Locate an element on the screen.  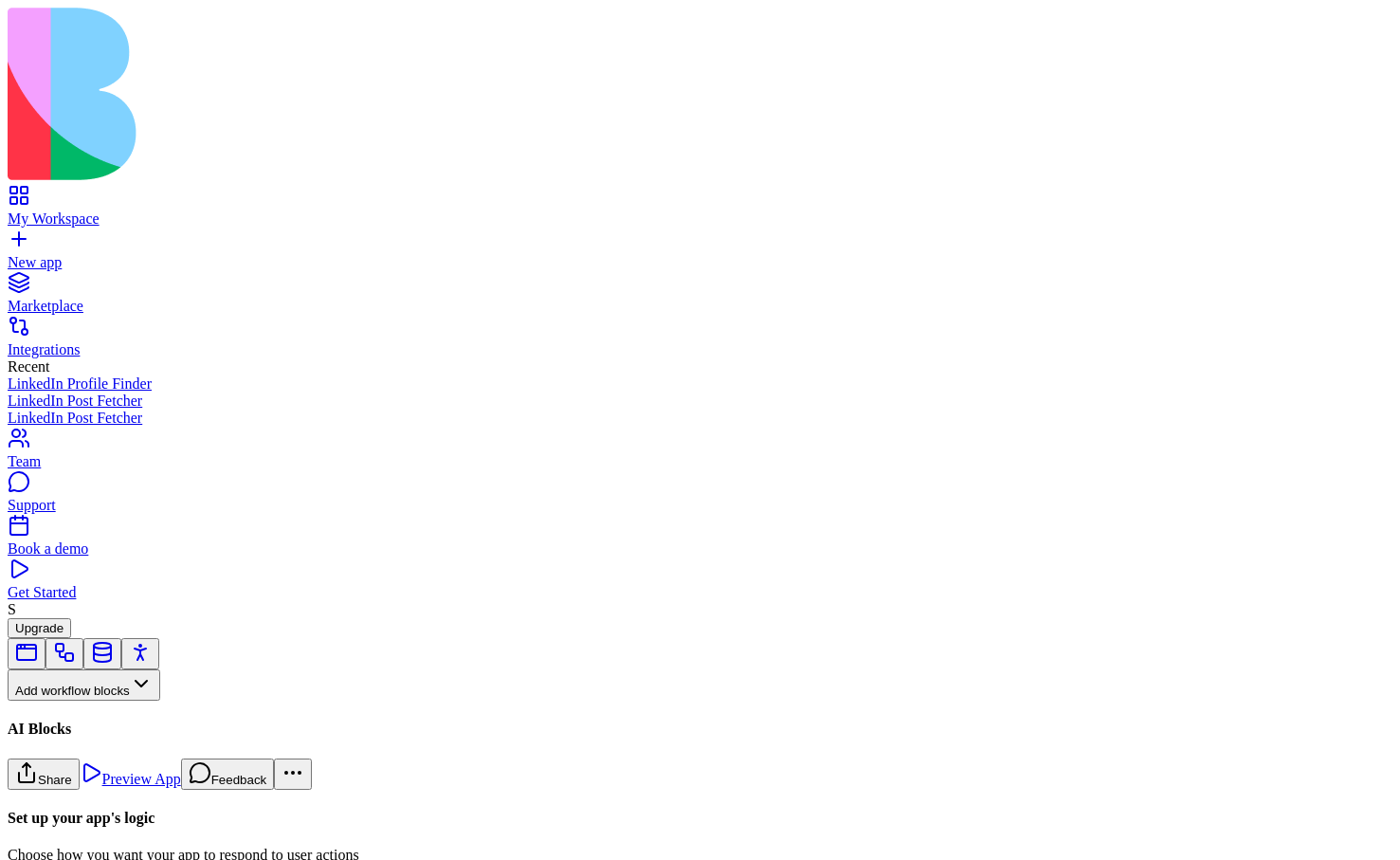
div: Team is located at coordinates (699, 461).